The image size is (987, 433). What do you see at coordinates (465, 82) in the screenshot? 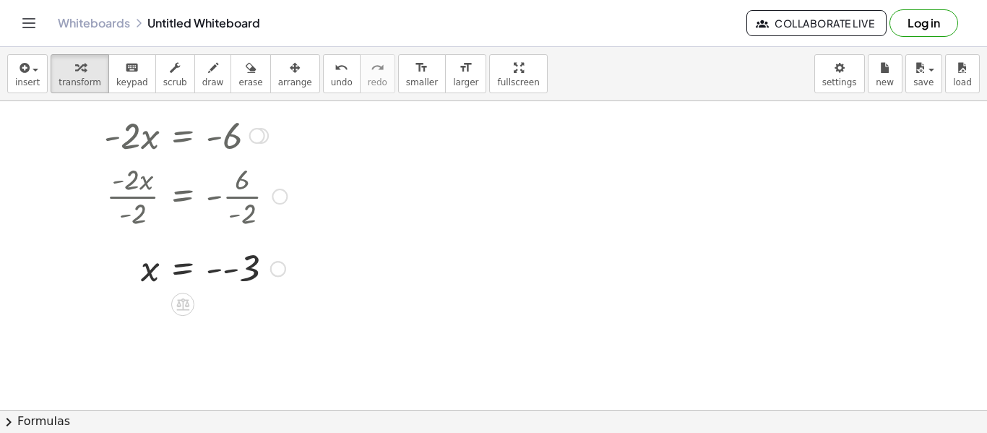
I see `span: larger` at bounding box center [465, 82].